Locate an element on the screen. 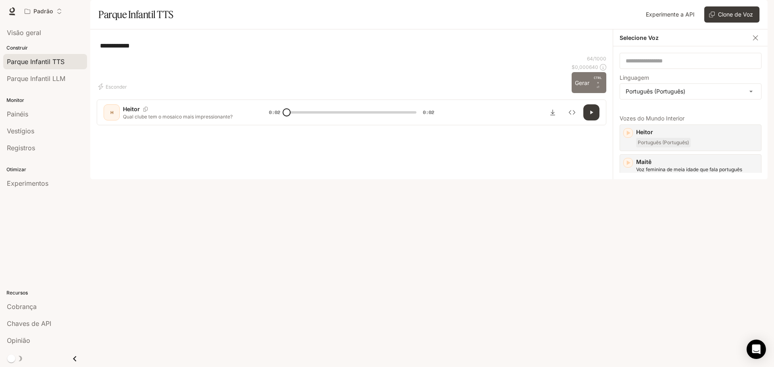 The width and height of the screenshot is (774, 367). button: Esconder is located at coordinates (113, 87).